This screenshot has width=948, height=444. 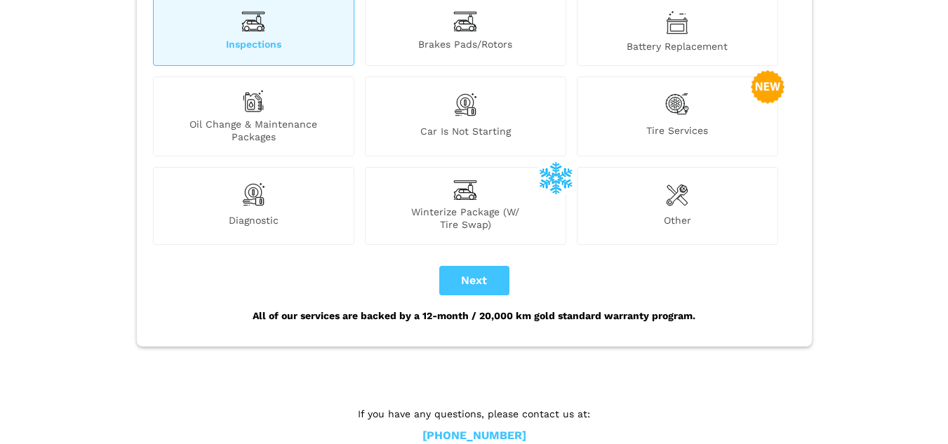 What do you see at coordinates (768, 87) in the screenshot?
I see `img: new-badge-2-48.png` at bounding box center [768, 87].